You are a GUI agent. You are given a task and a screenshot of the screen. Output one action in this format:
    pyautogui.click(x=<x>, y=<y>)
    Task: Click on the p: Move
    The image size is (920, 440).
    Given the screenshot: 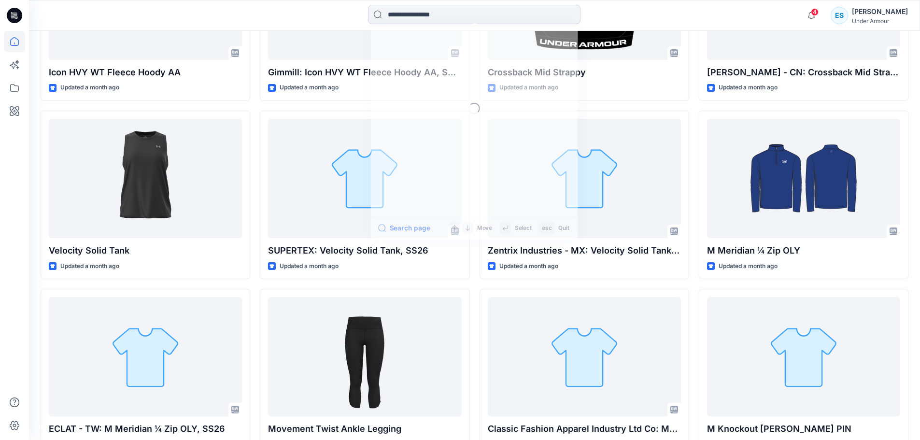 What is the action you would take?
    pyautogui.click(x=484, y=228)
    